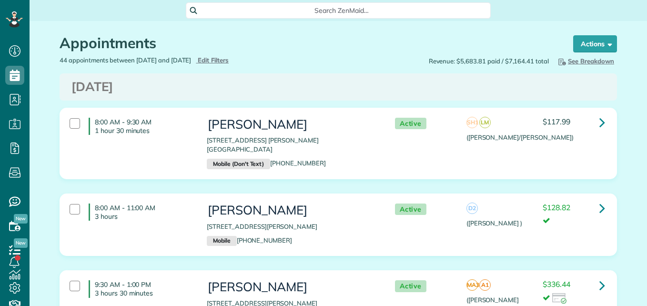 The width and height of the screenshot is (647, 306). Describe the element at coordinates (141, 126) in the screenshot. I see `h4: 8:00 AM - 9:30 AM` at that location.